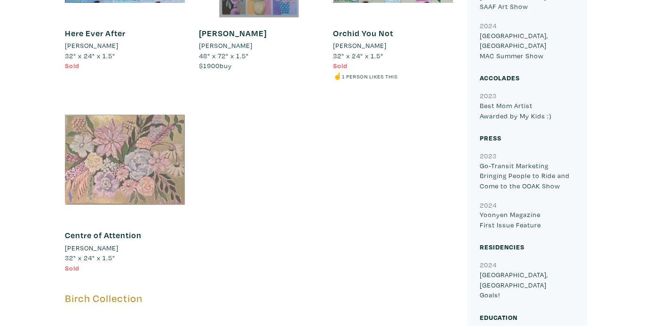 Image resolution: width=652 pixels, height=326 pixels. What do you see at coordinates (259, 299) in the screenshot?
I see `h5: Birch Collection` at bounding box center [259, 299].